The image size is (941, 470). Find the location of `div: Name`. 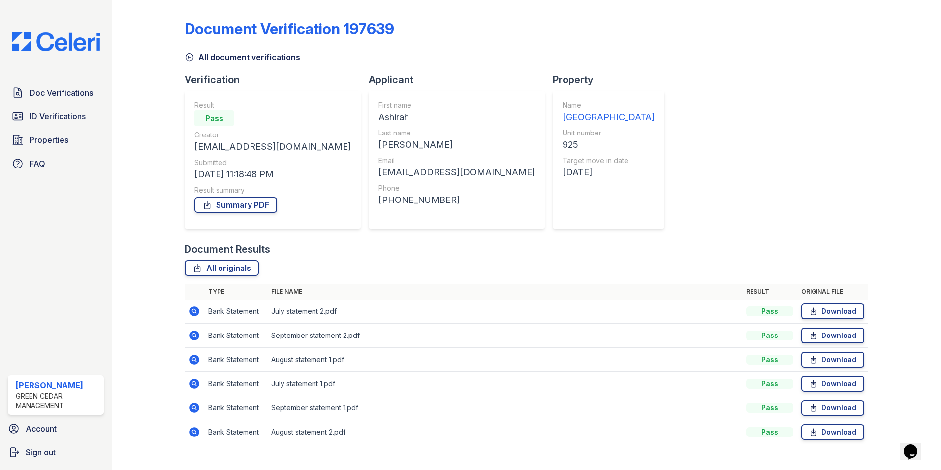

div: Name is located at coordinates (608, 105).